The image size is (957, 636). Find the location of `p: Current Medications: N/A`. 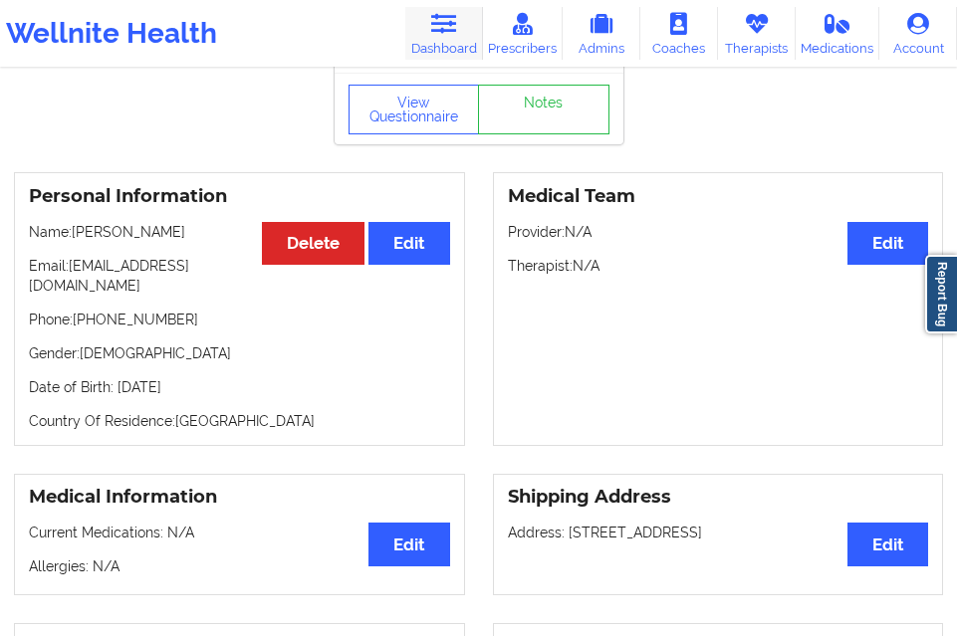

p: Current Medications: N/A is located at coordinates (239, 533).